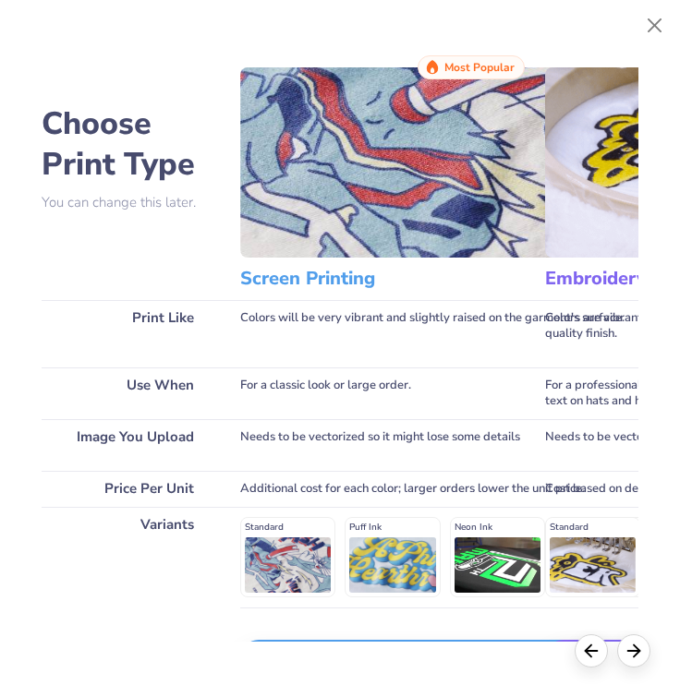 This screenshot has height=697, width=680. What do you see at coordinates (127, 445) in the screenshot?
I see `div: Image You Upload` at bounding box center [127, 445].